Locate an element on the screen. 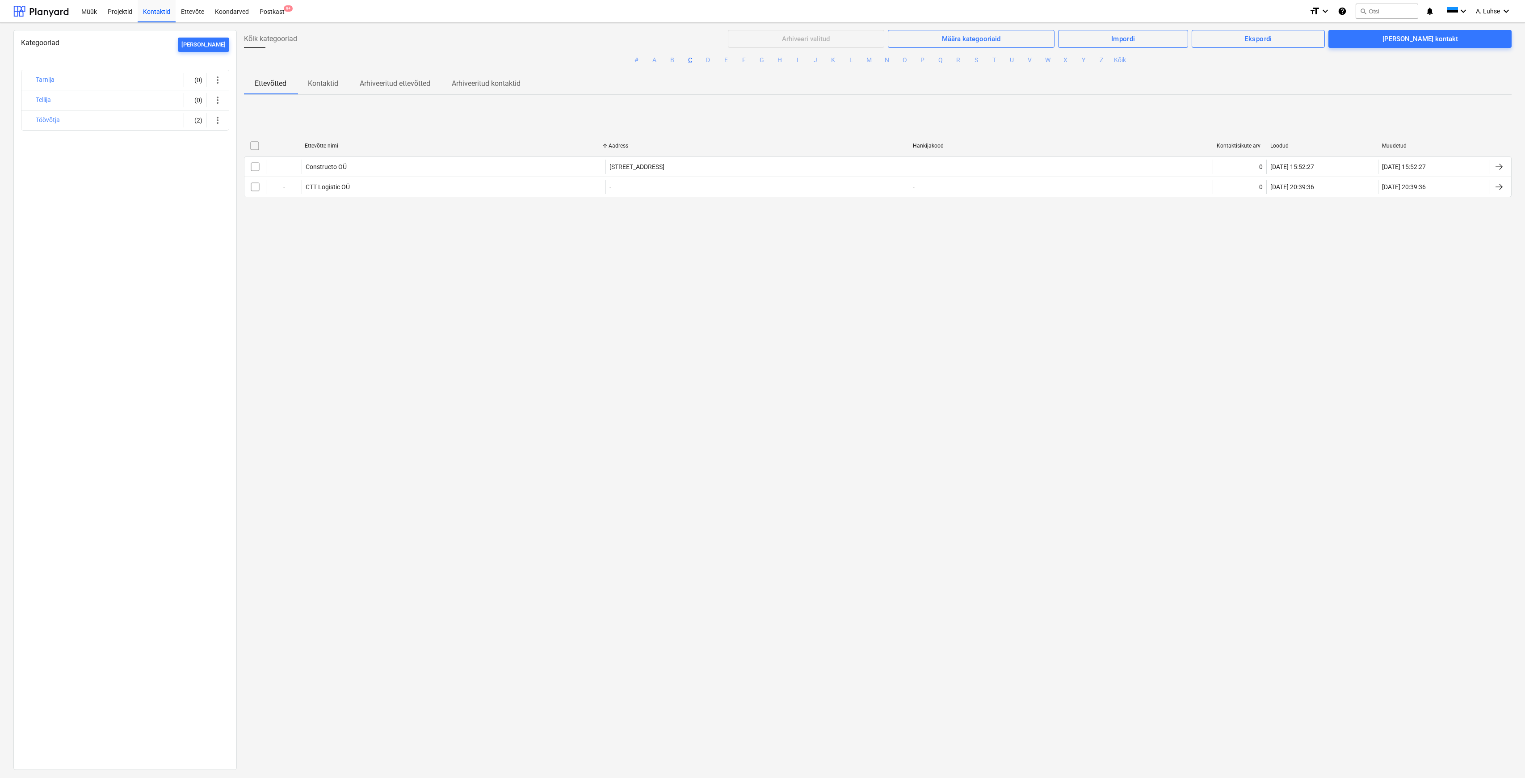  div: (2) is located at coordinates (195, 120).